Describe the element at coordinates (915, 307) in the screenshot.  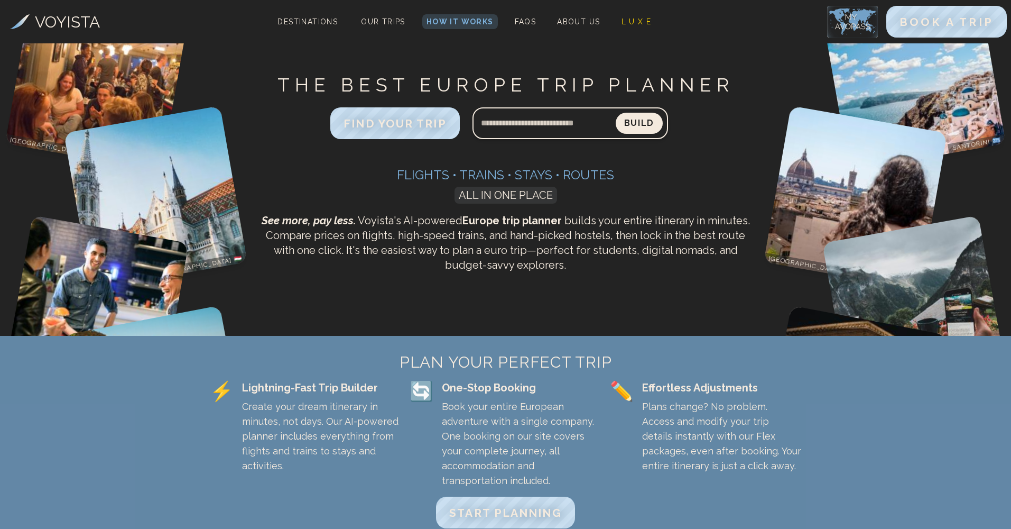
I see `img: Gimmelwald` at that location.